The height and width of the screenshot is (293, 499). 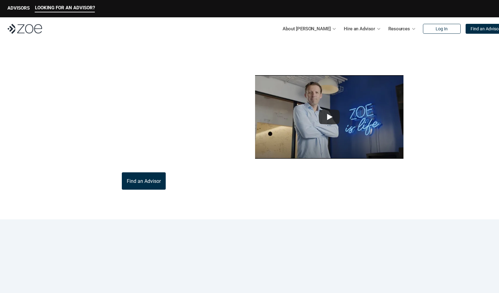 I want to click on p: Find an Advisor, so click(x=144, y=181).